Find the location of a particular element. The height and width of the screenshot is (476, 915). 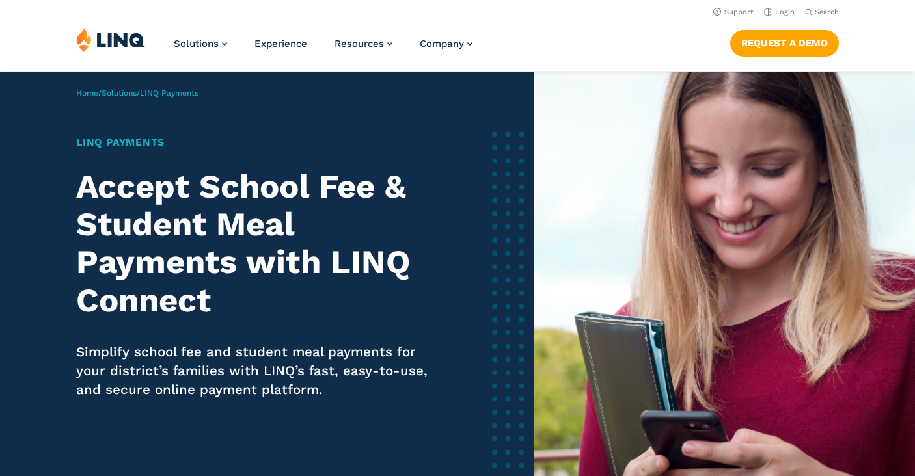

span: Company is located at coordinates (442, 44).